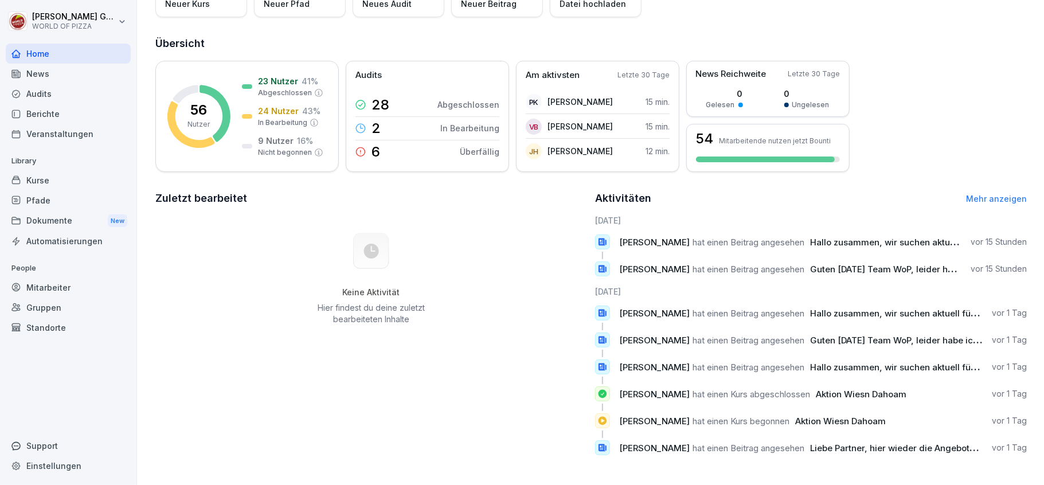 The width and height of the screenshot is (1044, 485). I want to click on p: Ungelesen, so click(811, 105).